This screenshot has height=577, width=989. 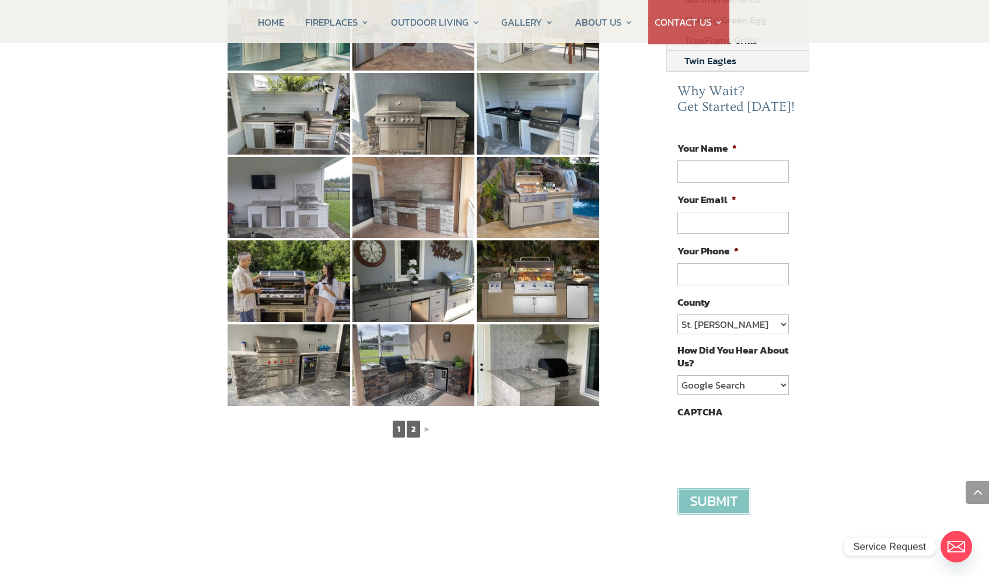 I want to click on label: Your Phone, so click(x=708, y=251).